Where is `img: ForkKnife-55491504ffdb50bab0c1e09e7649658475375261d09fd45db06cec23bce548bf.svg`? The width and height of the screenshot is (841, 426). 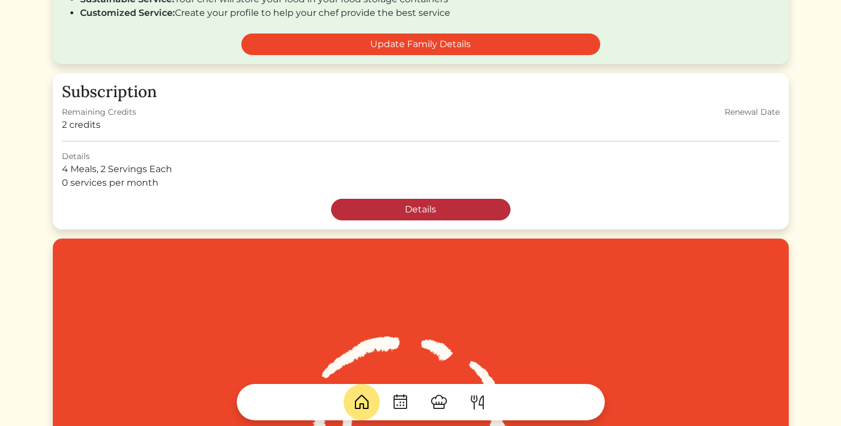 img: ForkKnife-55491504ffdb50bab0c1e09e7649658475375261d09fd45db06cec23bce548bf.svg is located at coordinates (477, 402).